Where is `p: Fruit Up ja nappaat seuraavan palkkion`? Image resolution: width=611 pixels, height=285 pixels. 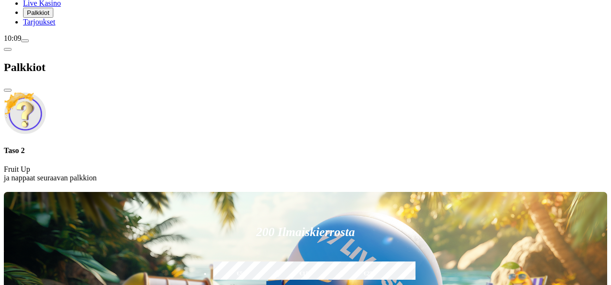
p: Fruit Up ja nappaat seuraavan palkkion is located at coordinates (306, 174).